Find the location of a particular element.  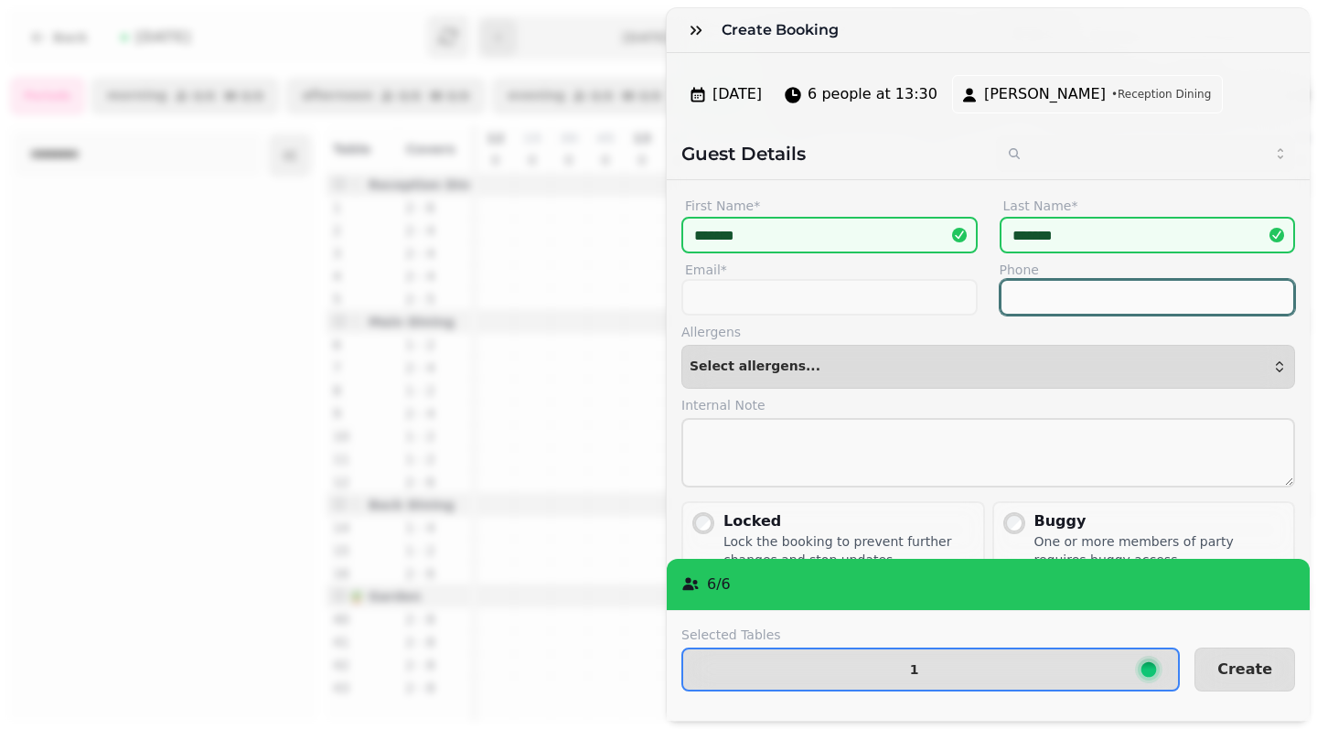

button: Create is located at coordinates (1245, 670).